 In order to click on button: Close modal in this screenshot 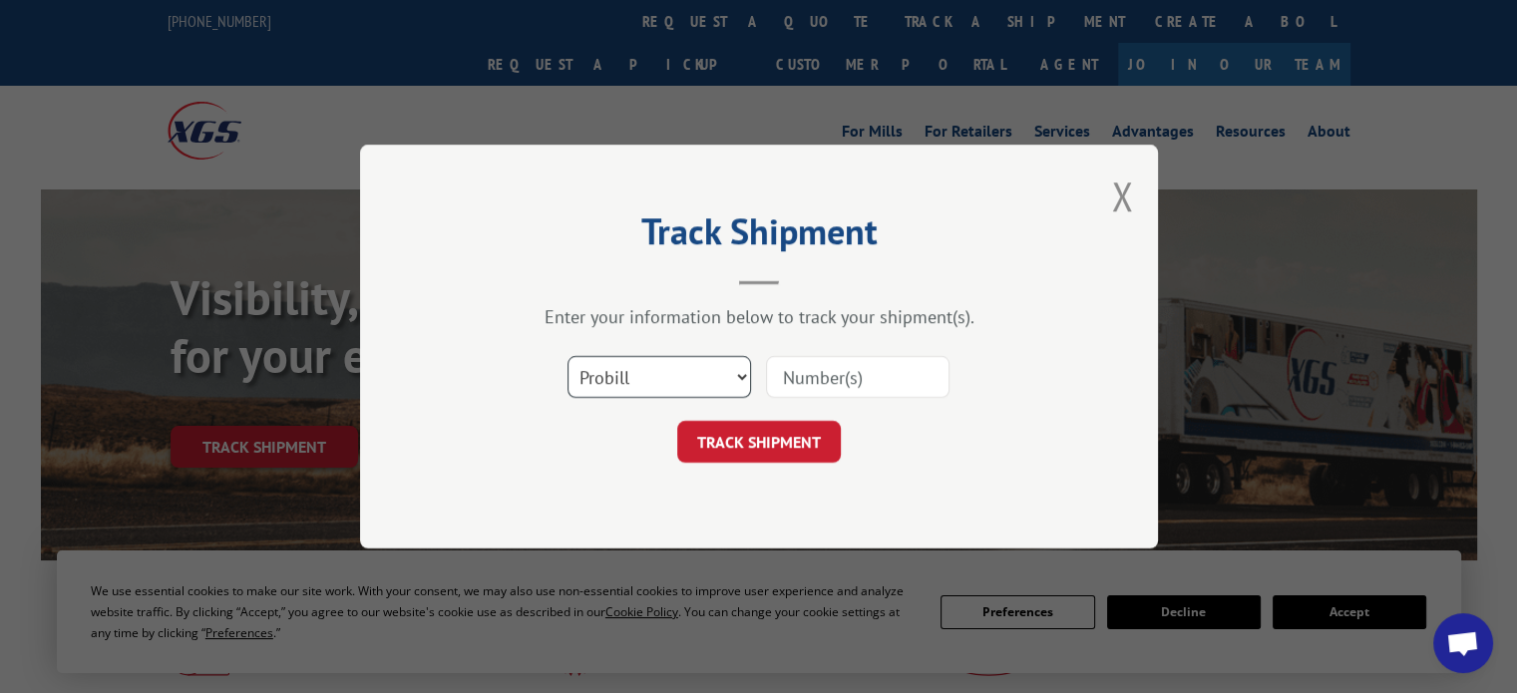, I will do `click(1122, 196)`.